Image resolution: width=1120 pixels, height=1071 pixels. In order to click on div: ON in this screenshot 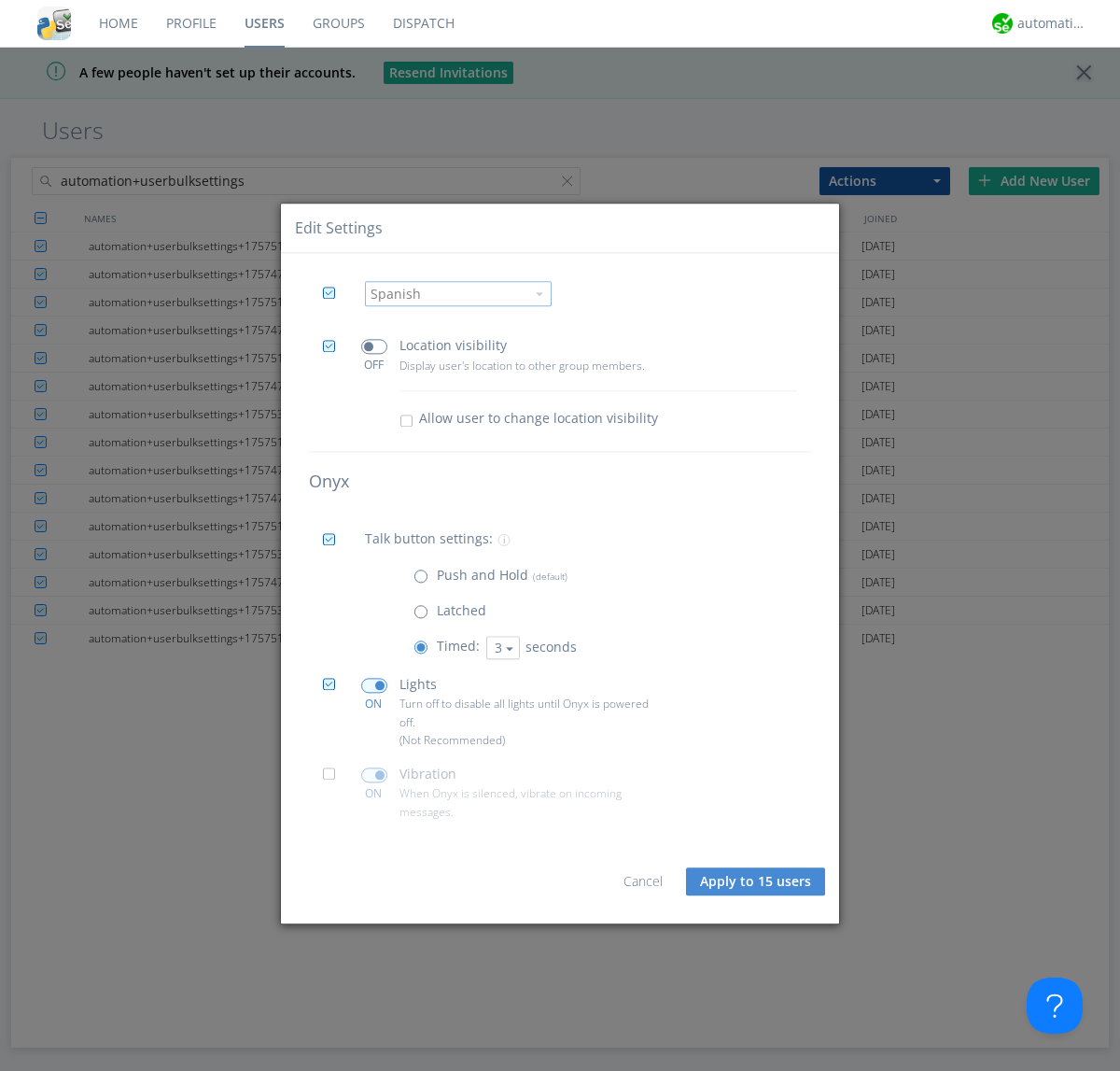, I will do `click(374, 703)`.